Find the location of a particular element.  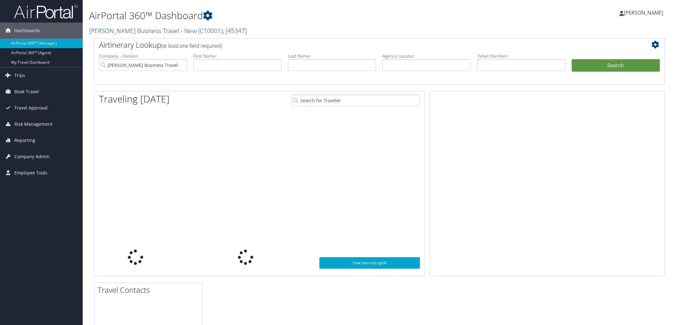

h2: Airtinerary Lookup is located at coordinates (356, 45).